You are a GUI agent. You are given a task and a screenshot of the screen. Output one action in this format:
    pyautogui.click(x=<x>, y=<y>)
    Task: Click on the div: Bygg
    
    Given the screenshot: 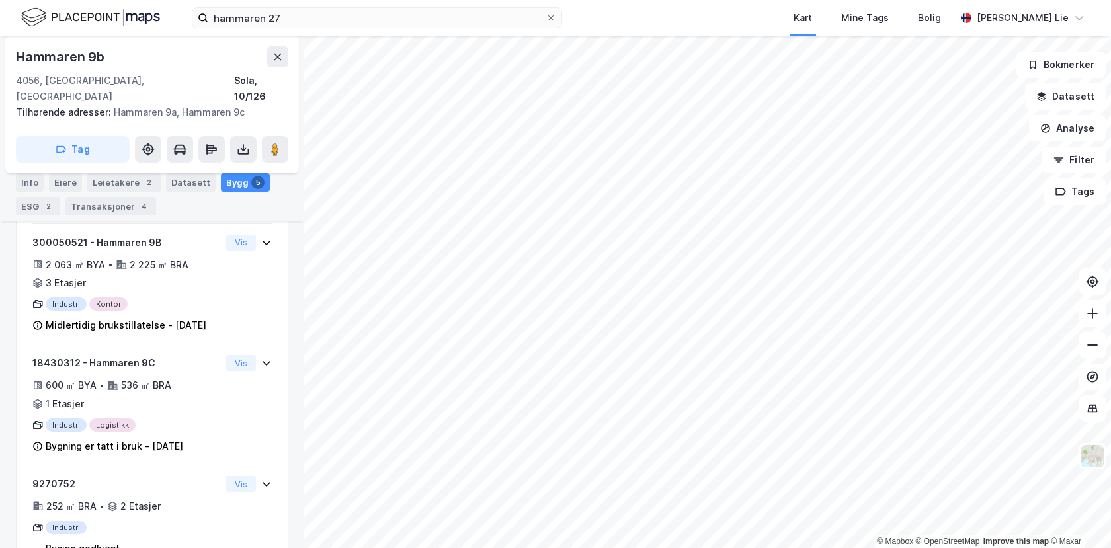 What is the action you would take?
    pyautogui.click(x=245, y=183)
    